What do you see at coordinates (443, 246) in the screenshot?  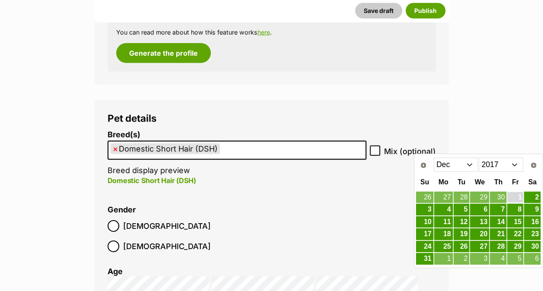 I see `a: 25` at bounding box center [443, 246].